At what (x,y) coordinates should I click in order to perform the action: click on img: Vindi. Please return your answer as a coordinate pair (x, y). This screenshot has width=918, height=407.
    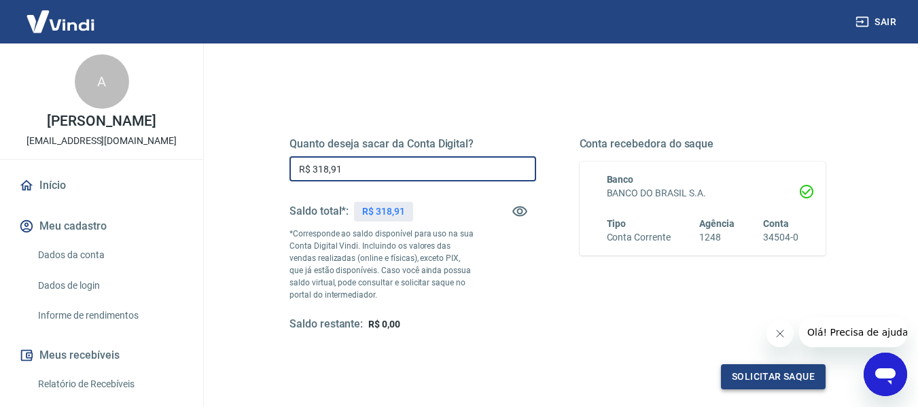
    Looking at the image, I should click on (60, 21).